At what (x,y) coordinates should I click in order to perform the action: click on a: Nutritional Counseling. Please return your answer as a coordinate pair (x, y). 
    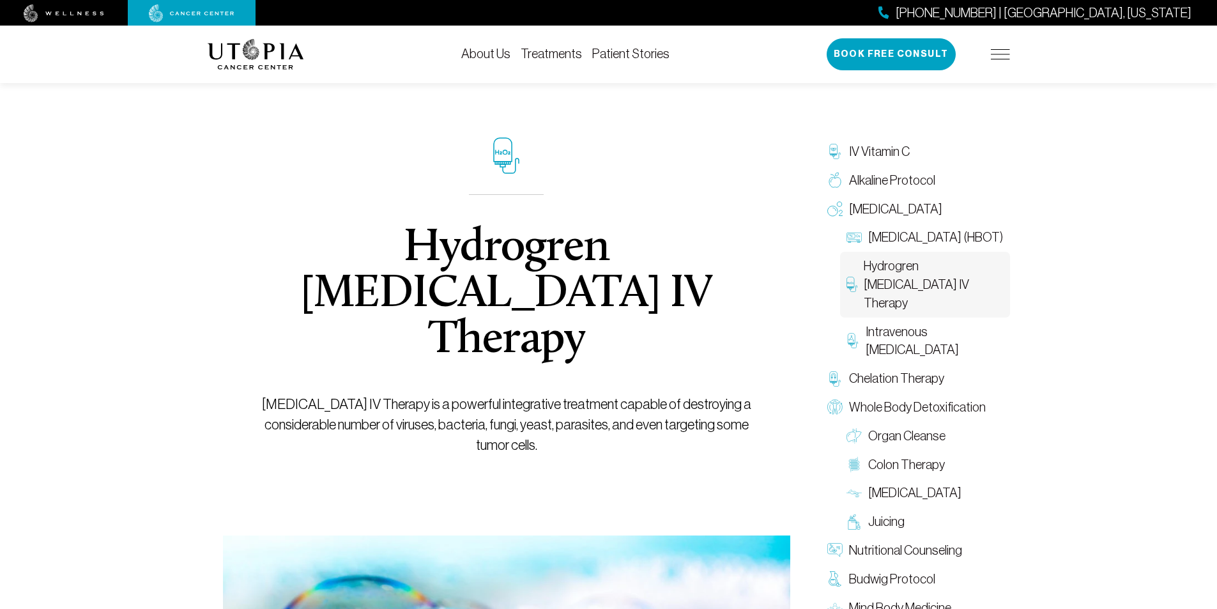
    Looking at the image, I should click on (915, 550).